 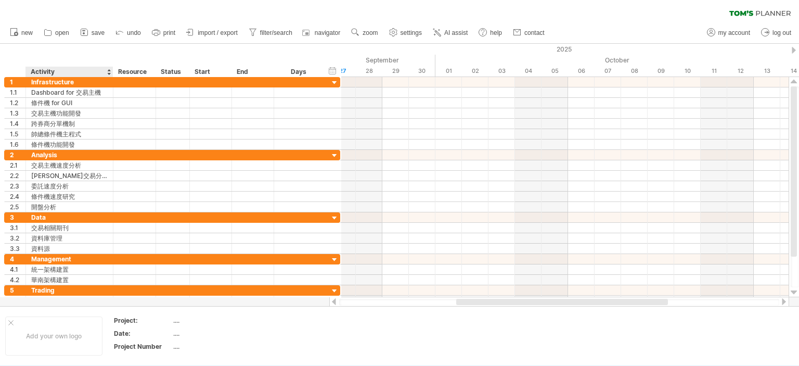 I want to click on div: Sunday, 28 September 2025, so click(x=369, y=71).